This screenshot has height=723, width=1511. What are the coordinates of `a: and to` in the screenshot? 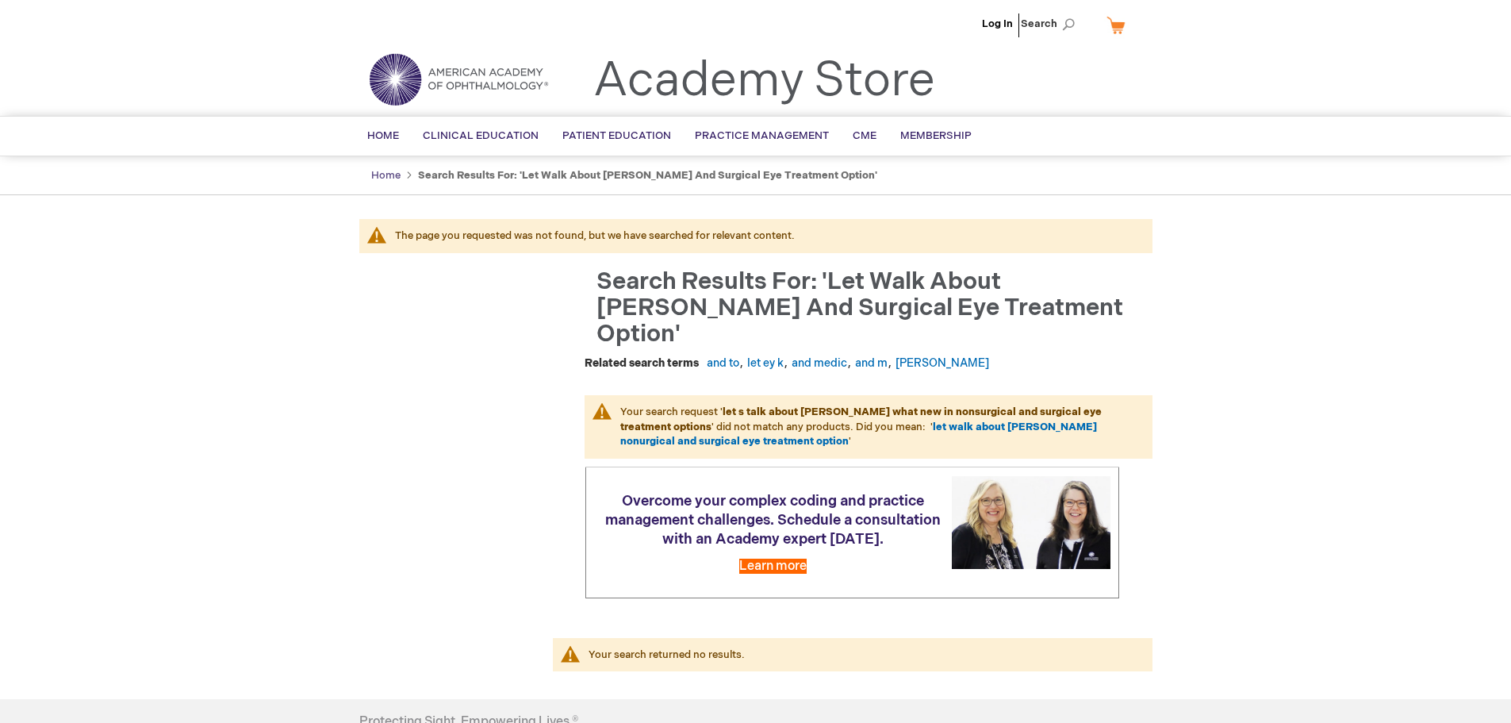 It's located at (723, 363).